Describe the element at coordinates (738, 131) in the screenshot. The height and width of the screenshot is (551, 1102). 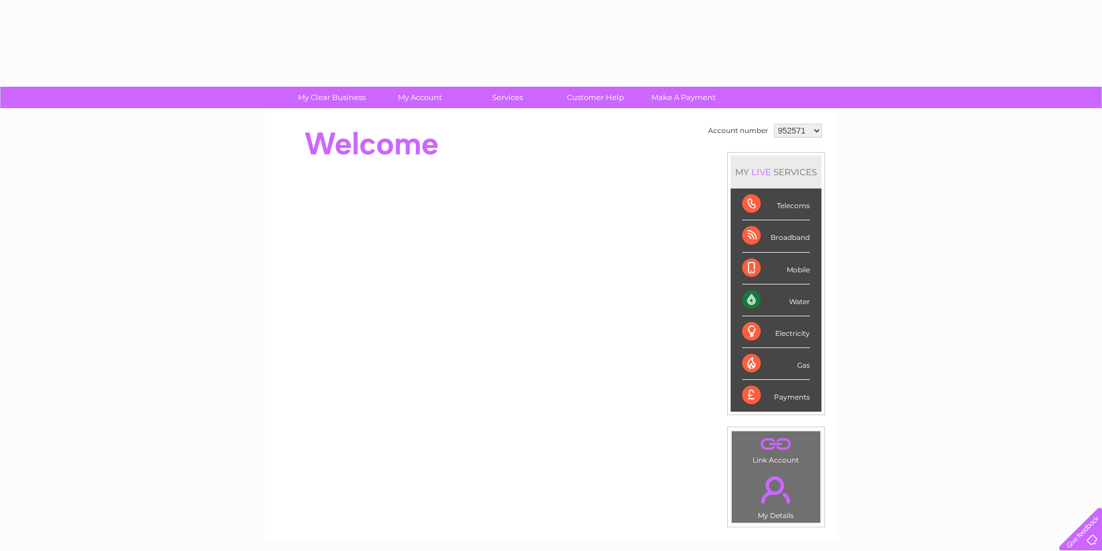
I see `td: Account number` at that location.